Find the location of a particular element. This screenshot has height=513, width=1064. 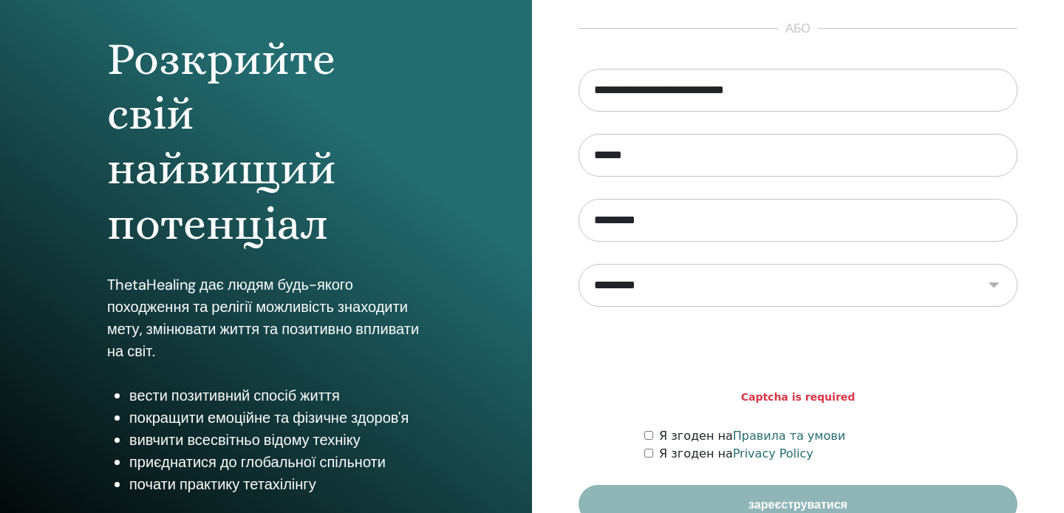

p: ThetaHealing дає людям будь-якого походження та релігії можливість знаходити мету, змінювати житт... is located at coordinates (266, 318).